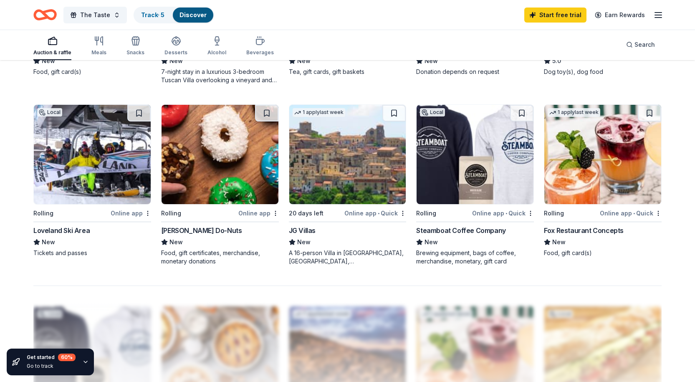 This screenshot has width=695, height=382. I want to click on div: Beverages, so click(260, 53).